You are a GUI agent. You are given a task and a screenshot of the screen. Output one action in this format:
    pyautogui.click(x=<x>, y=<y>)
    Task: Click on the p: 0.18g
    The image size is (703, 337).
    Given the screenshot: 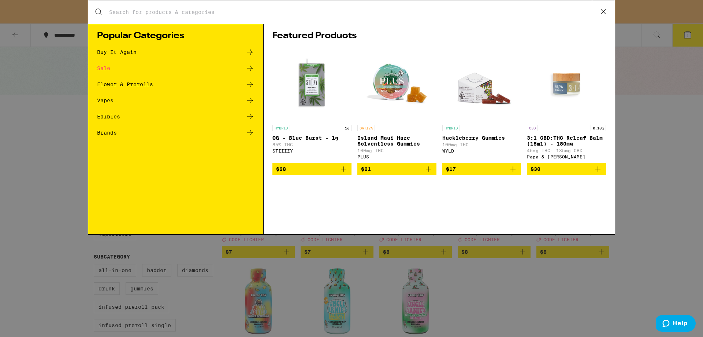 What is the action you would take?
    pyautogui.click(x=599, y=128)
    